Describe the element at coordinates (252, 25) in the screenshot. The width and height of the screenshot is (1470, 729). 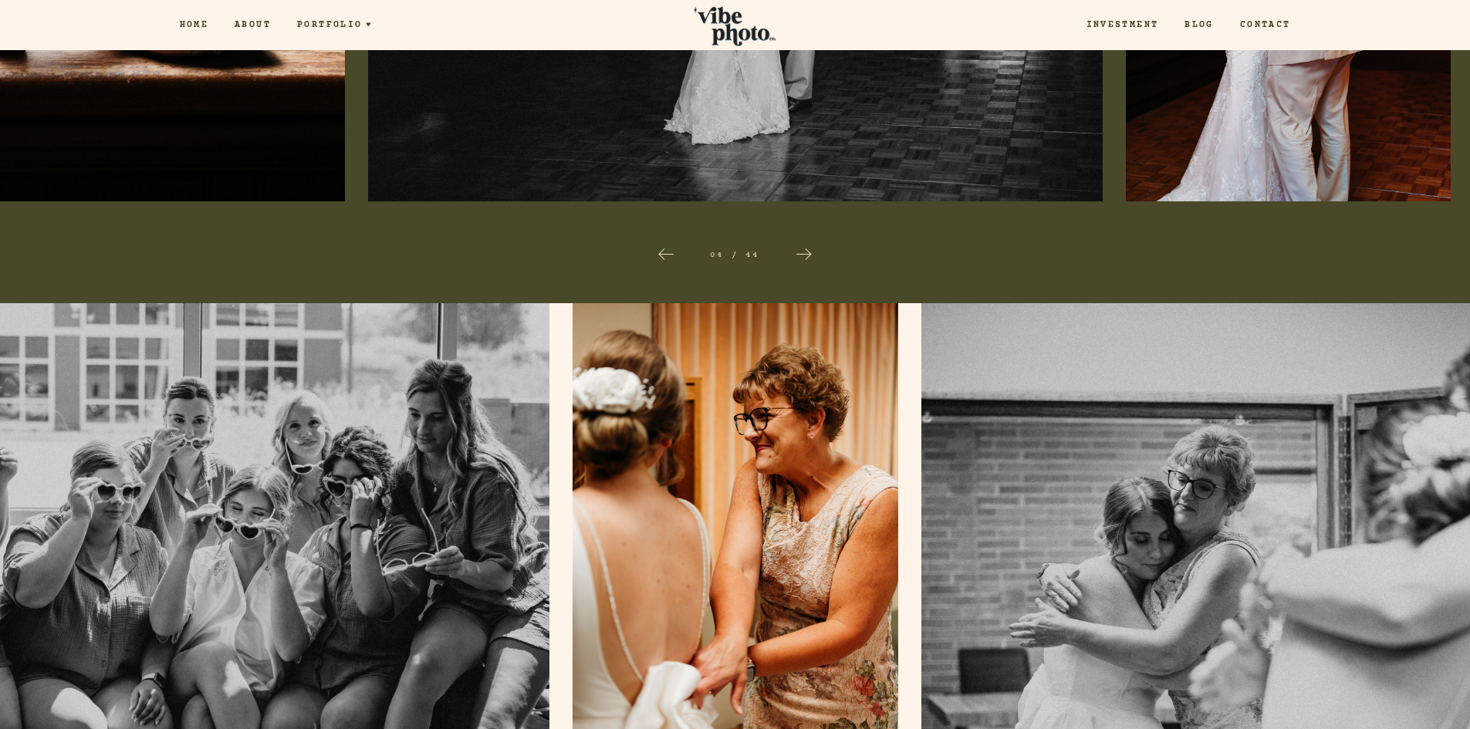
I see `a: About` at that location.